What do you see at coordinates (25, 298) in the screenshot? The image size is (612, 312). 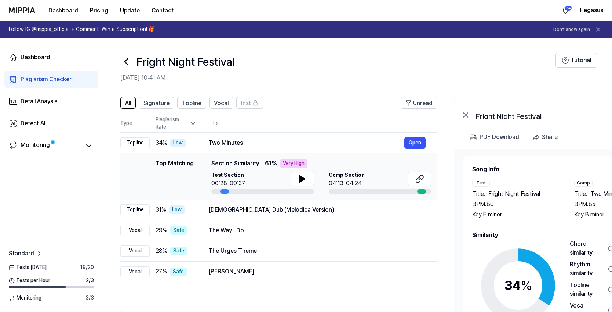 I see `span: Monitoring` at bounding box center [25, 298].